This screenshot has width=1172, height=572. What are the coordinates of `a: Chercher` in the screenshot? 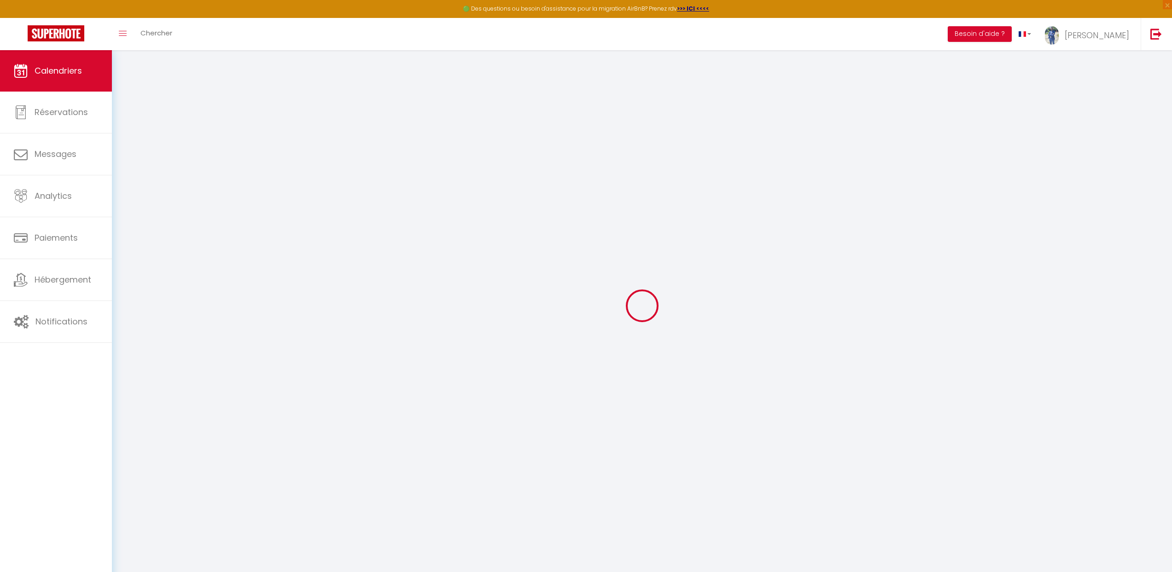 It's located at (156, 34).